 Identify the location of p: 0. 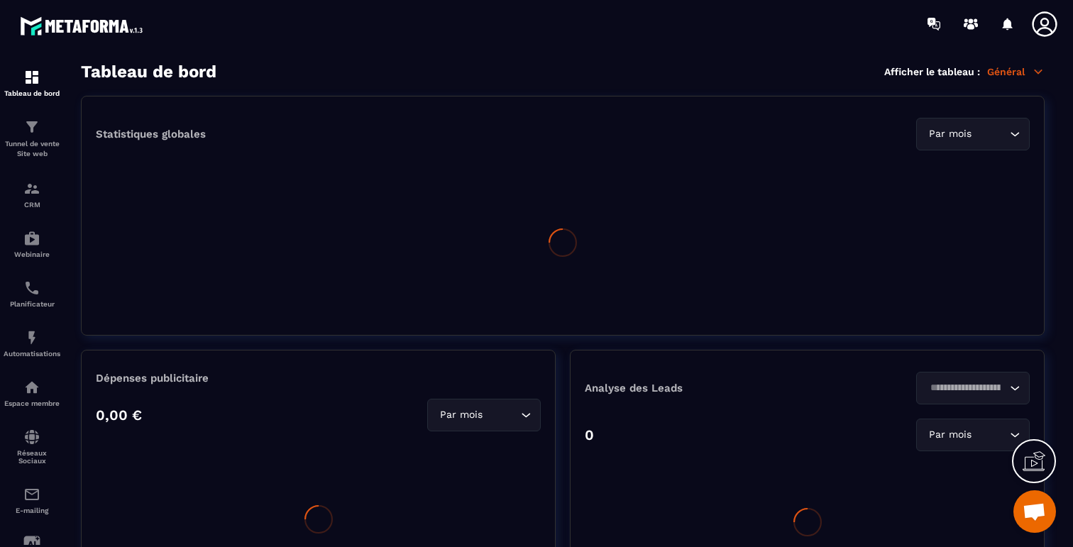
(589, 435).